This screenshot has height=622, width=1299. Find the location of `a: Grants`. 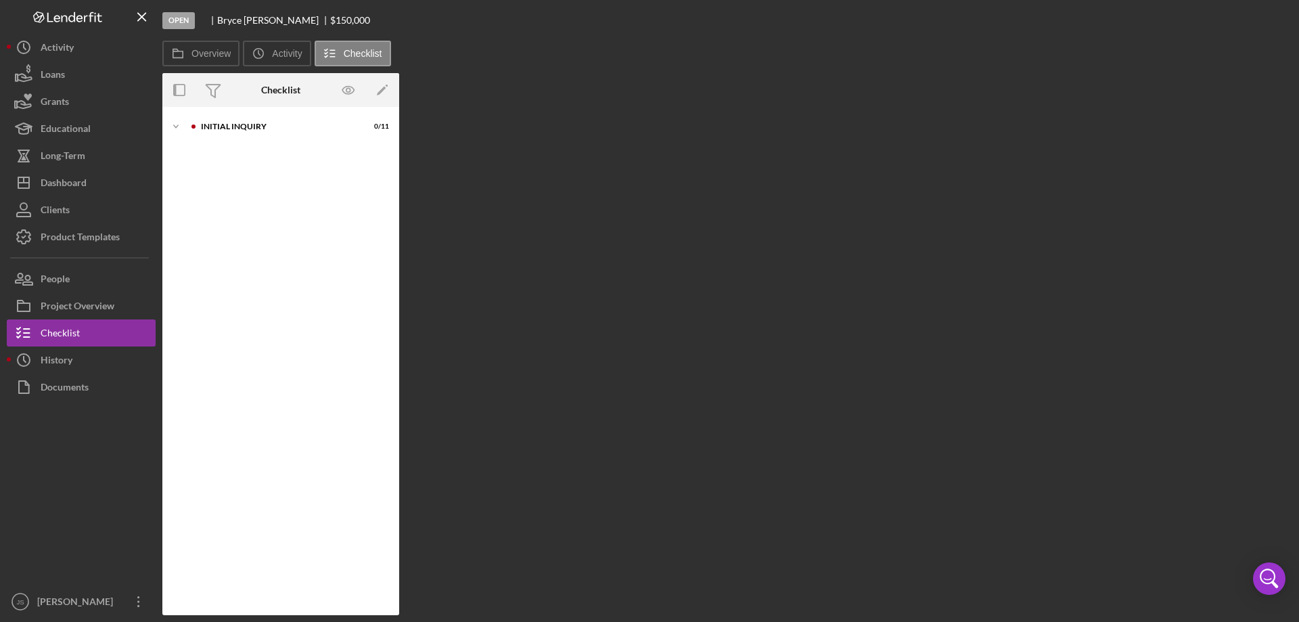

a: Grants is located at coordinates (81, 101).